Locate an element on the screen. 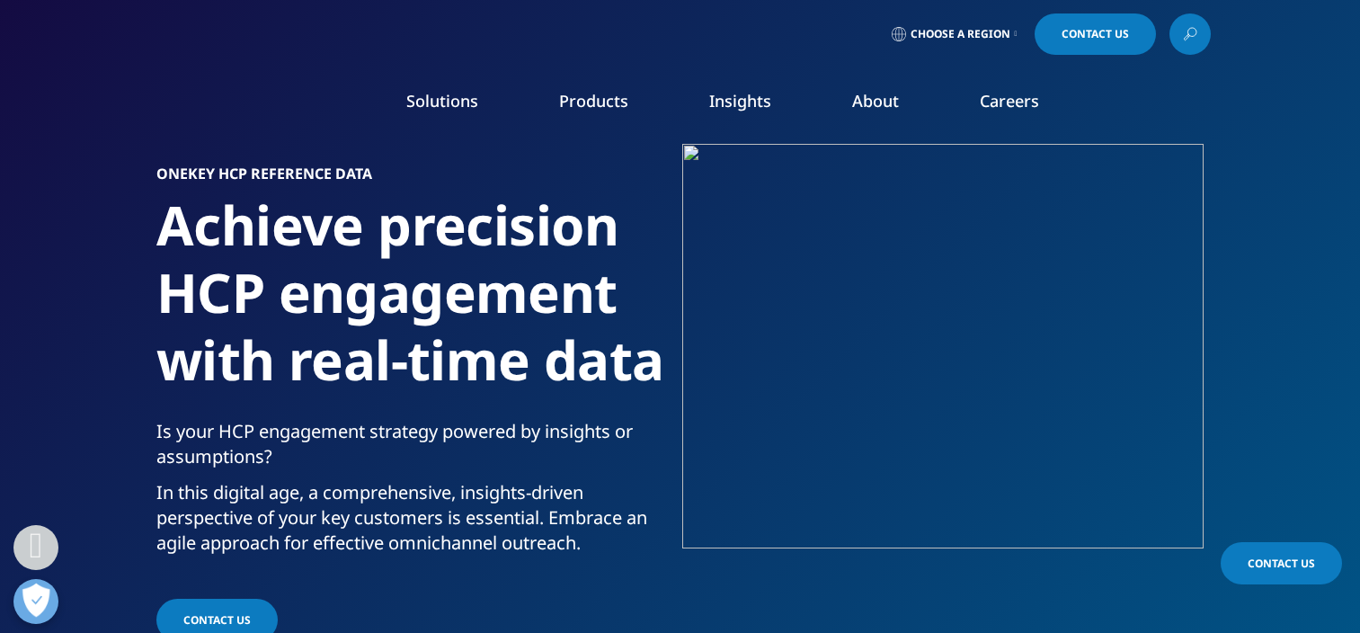 The height and width of the screenshot is (633, 1360). button: Open Preferences is located at coordinates (36, 601).